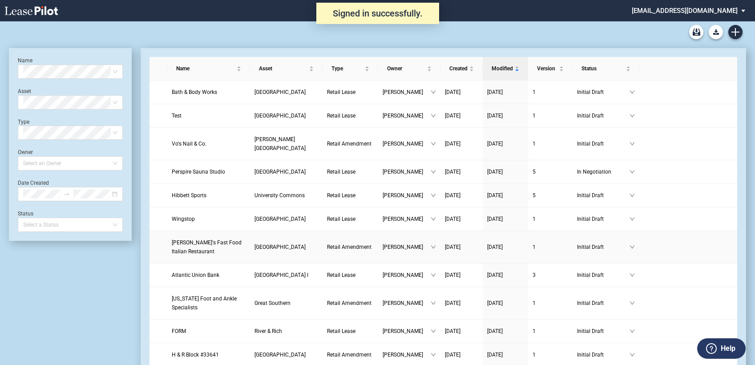 The image size is (755, 365). What do you see at coordinates (204, 303) in the screenshot?
I see `span: Ohio Foot and Ankle Specialists` at bounding box center [204, 303].